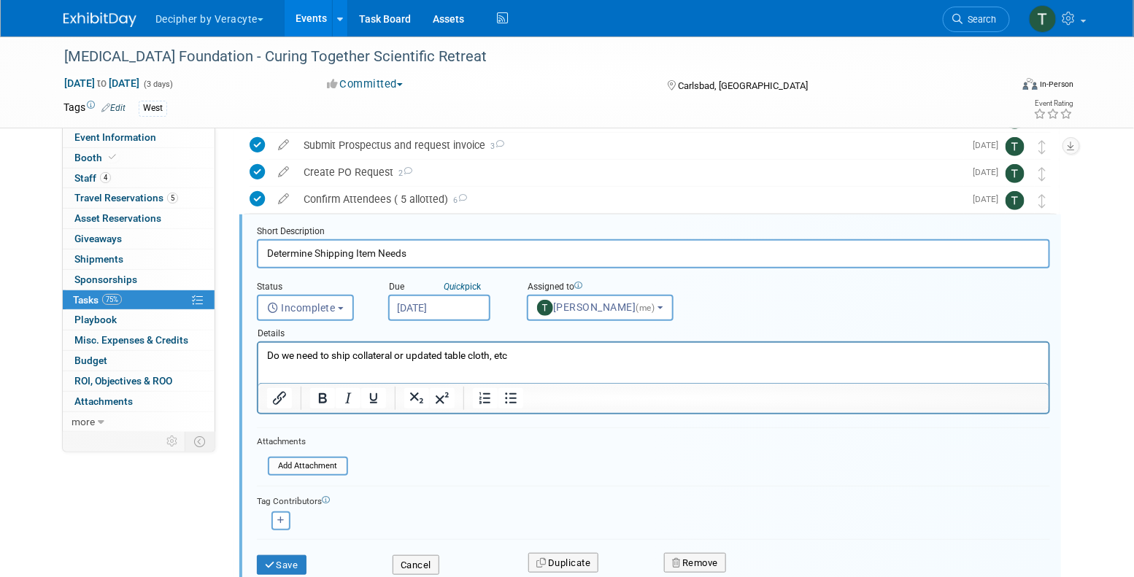  What do you see at coordinates (695, 564) in the screenshot?
I see `button: Remove` at bounding box center [695, 564].